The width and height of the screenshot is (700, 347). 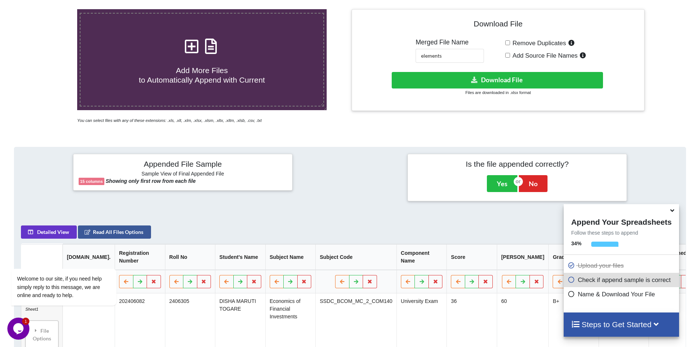 What do you see at coordinates (42, 335) in the screenshot?
I see `div: File Options` at bounding box center [42, 335].